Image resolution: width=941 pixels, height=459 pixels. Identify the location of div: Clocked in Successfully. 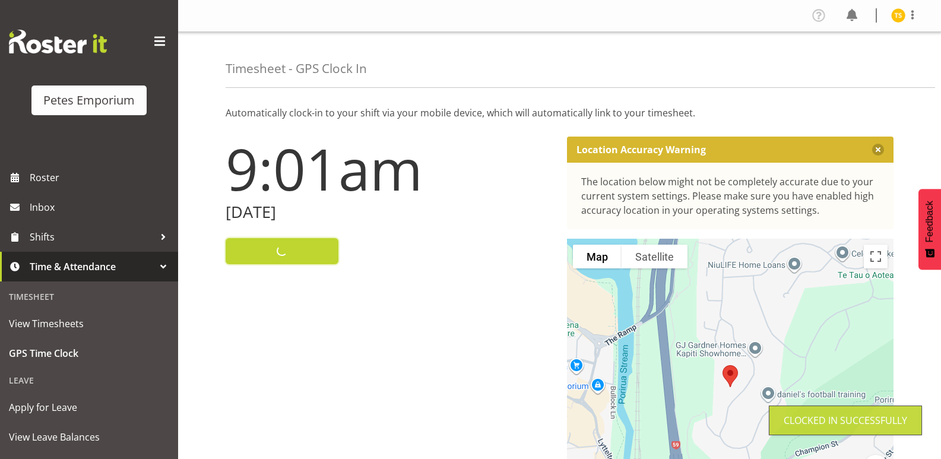
(845, 420).